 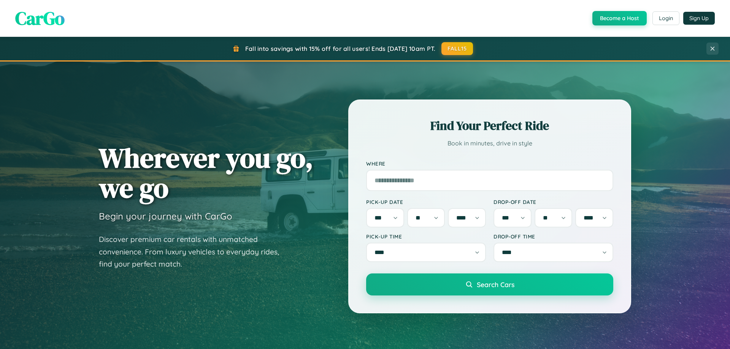 What do you see at coordinates (495, 285) in the screenshot?
I see `span: Search Cars` at bounding box center [495, 285].